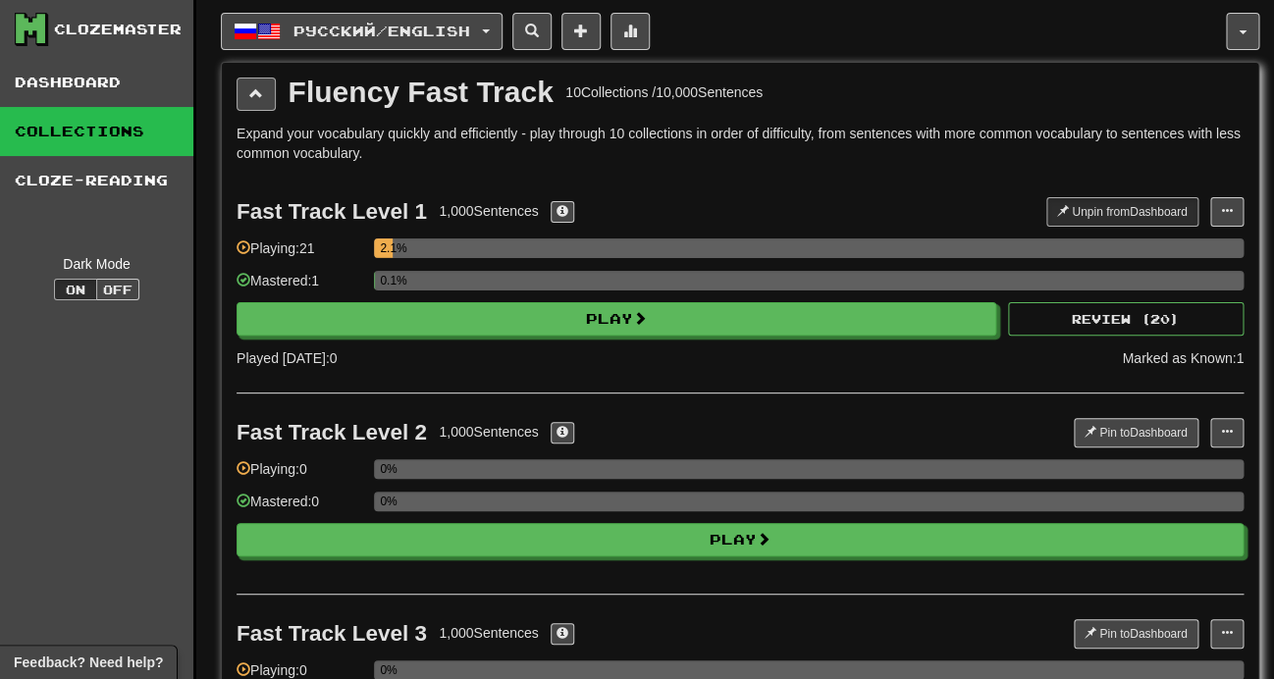 The image size is (1274, 679). I want to click on div: Dark Mode, so click(96, 264).